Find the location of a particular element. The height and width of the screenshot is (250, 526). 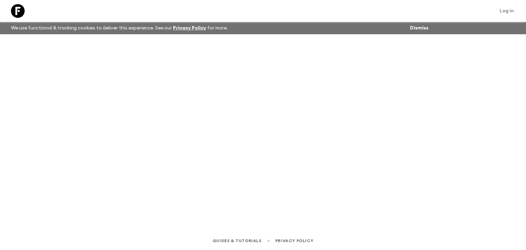

a: Log in is located at coordinates (507, 11).